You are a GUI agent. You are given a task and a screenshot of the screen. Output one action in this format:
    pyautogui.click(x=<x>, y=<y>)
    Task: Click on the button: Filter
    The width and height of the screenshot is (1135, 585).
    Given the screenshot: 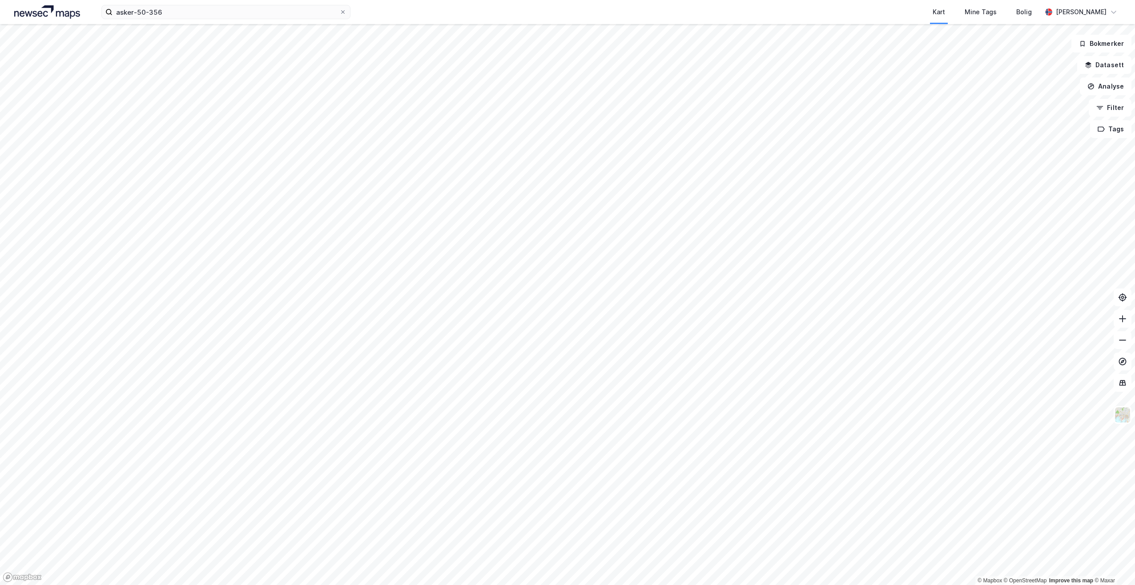 What is the action you would take?
    pyautogui.click(x=1110, y=108)
    